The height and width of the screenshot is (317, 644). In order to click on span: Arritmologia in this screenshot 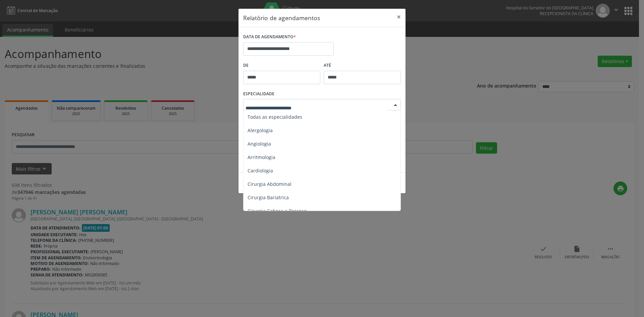, I will do `click(261, 157)`.